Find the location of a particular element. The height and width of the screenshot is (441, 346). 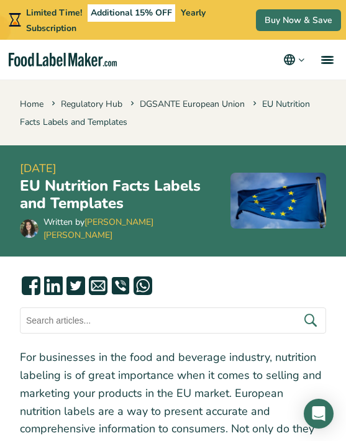

h1: EU Nutrition Facts Labels and Templates is located at coordinates (115, 195).